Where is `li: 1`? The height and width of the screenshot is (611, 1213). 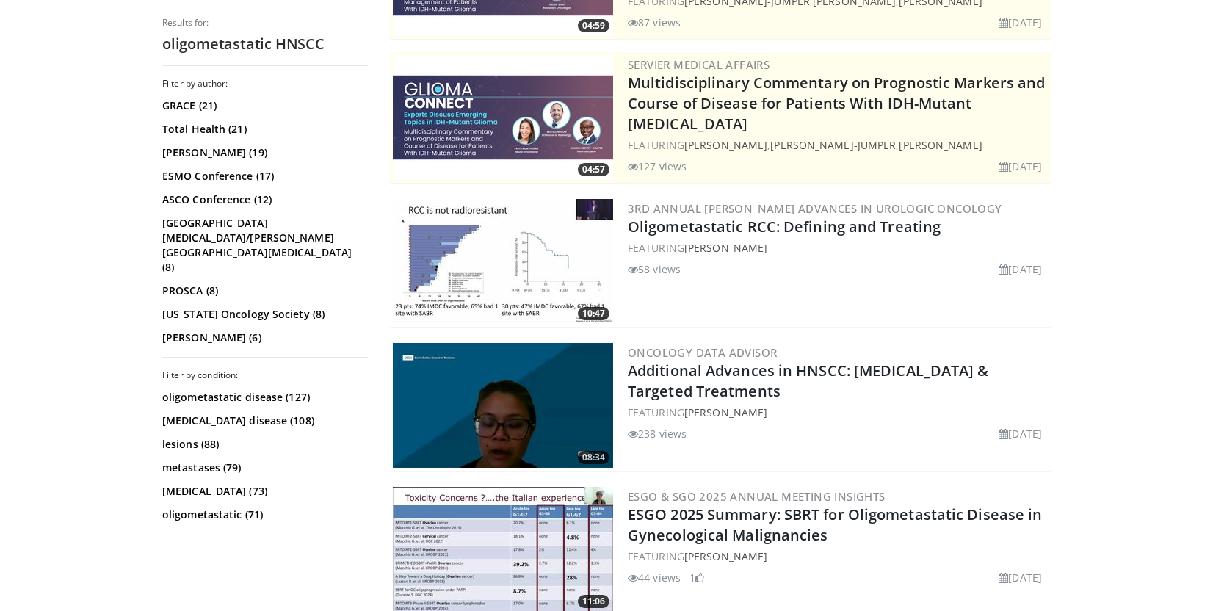 li: 1 is located at coordinates (697, 577).